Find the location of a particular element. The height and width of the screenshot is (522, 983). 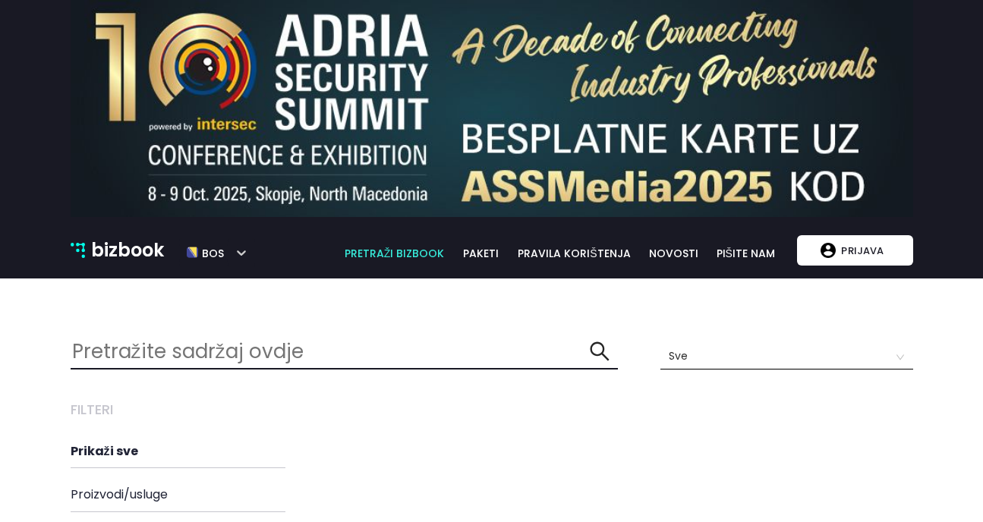

a: pravila korištenja is located at coordinates (574, 253).